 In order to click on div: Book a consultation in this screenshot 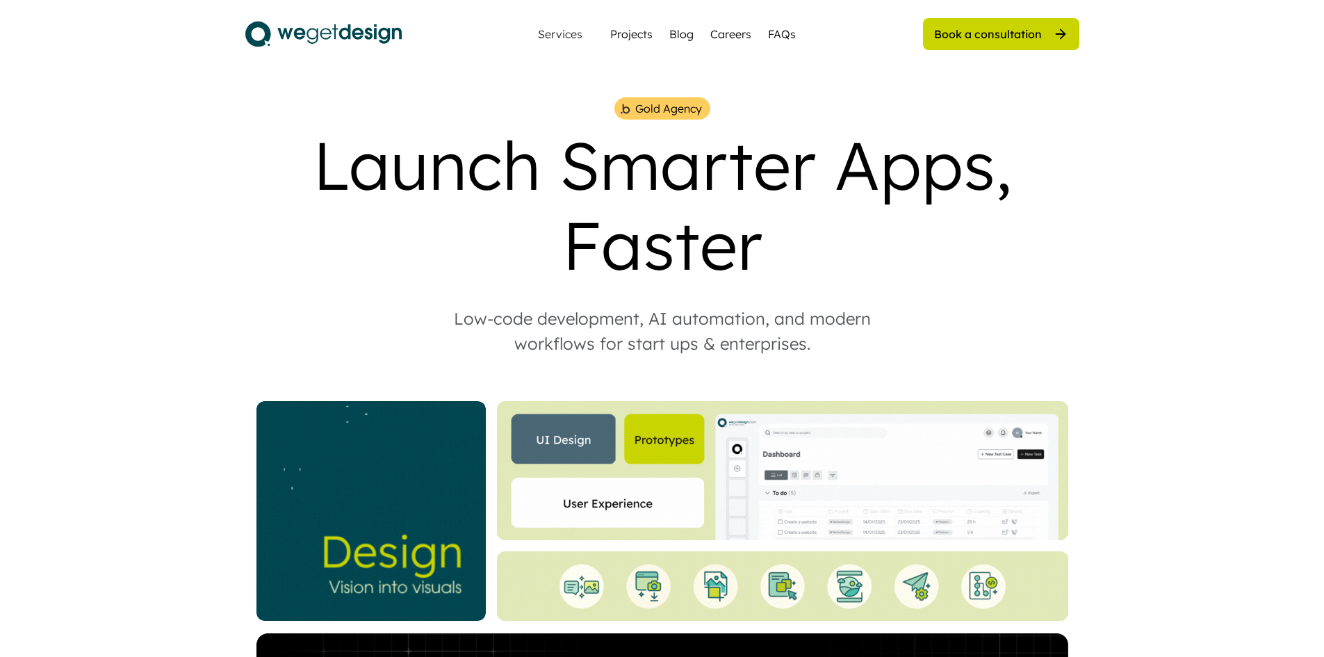, I will do `click(988, 34)`.